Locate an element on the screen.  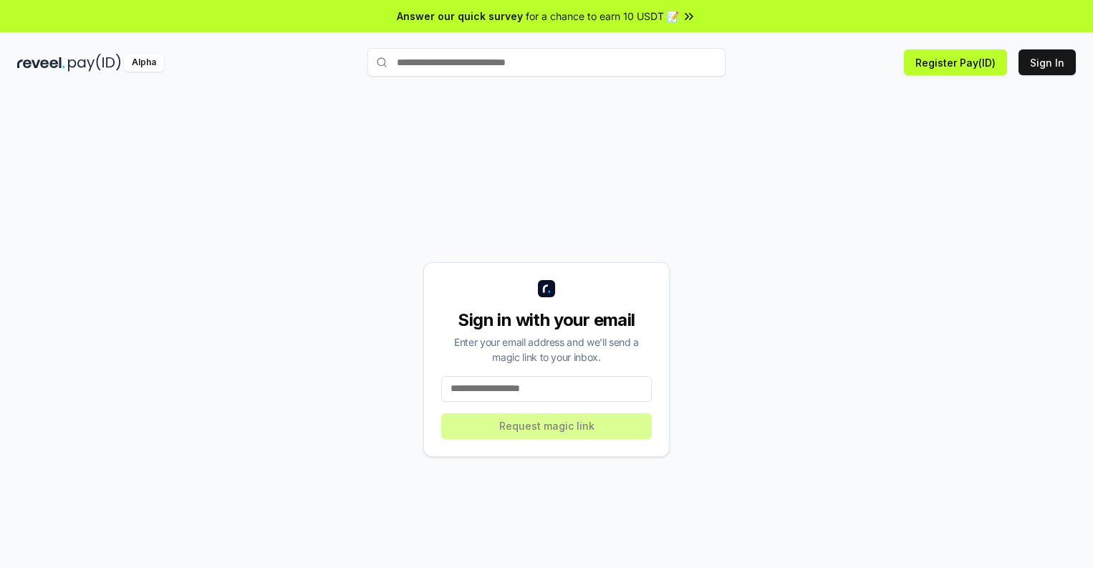
div: Sign in with your email is located at coordinates (546, 320).